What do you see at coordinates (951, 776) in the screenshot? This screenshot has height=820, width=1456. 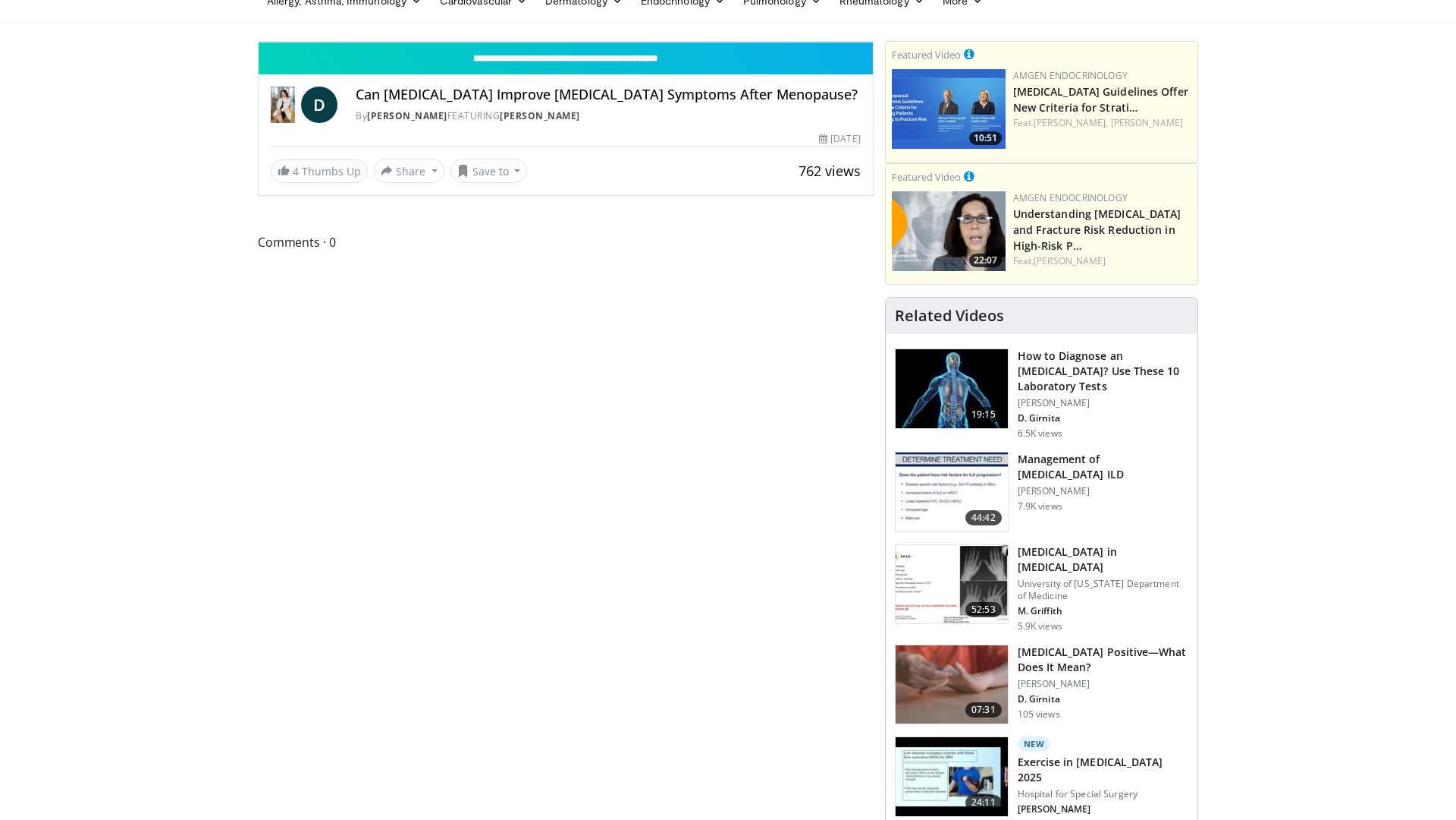 I see `img: edd3489b-7d42-451f-820b-3d78e096dfbd.150x105_q85_crop-smart_upscale.jpg` at bounding box center [951, 776].